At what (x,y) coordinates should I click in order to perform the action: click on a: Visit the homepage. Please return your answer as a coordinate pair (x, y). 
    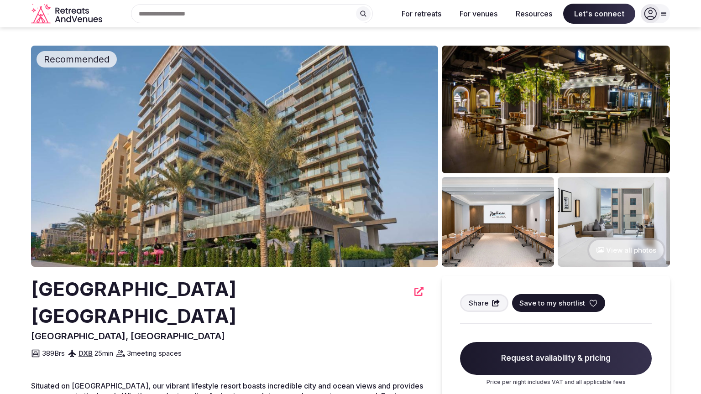
    Looking at the image, I should click on (68, 14).